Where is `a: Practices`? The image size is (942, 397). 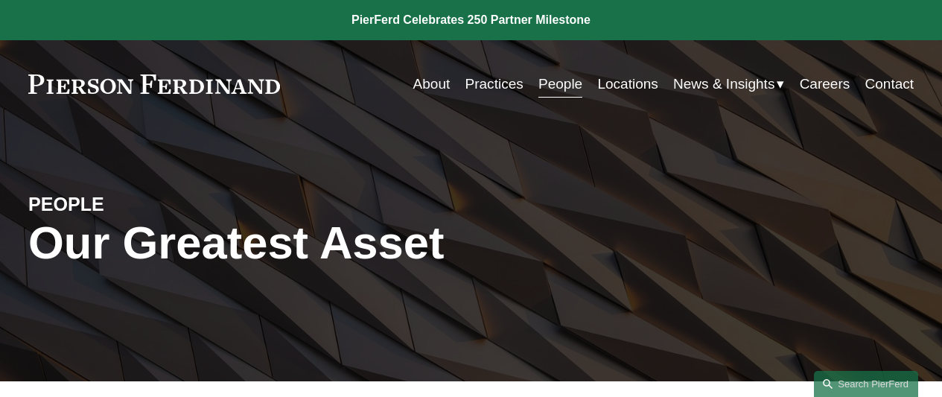 a: Practices is located at coordinates (494, 84).